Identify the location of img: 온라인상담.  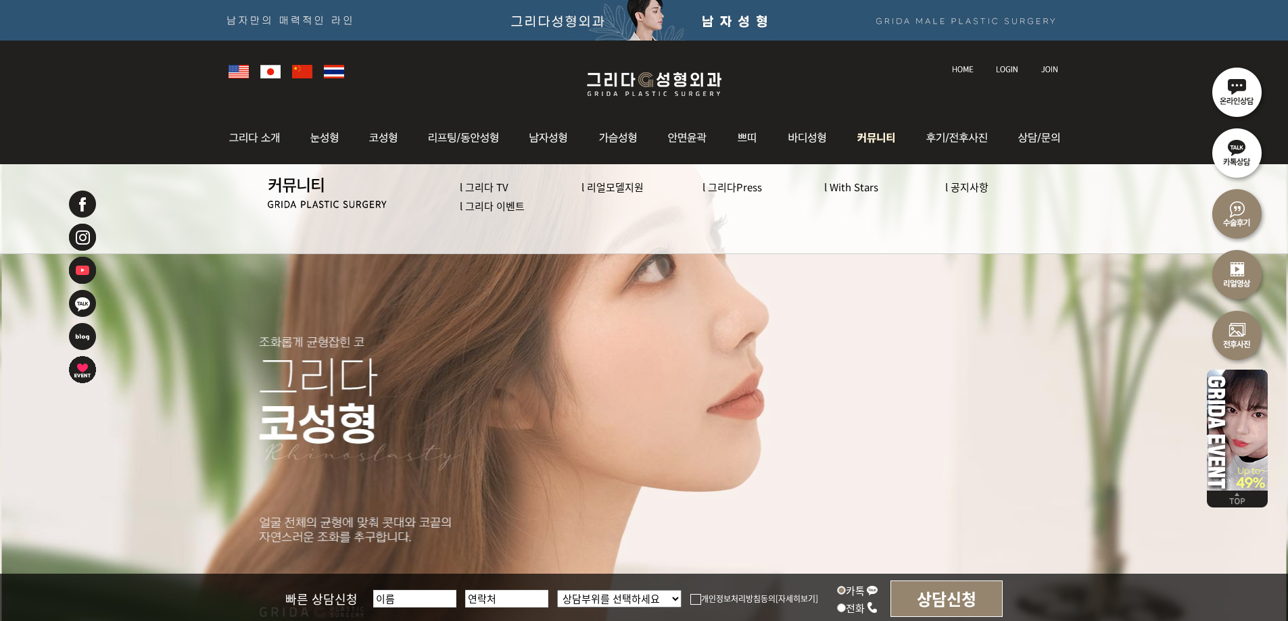
(1238, 91).